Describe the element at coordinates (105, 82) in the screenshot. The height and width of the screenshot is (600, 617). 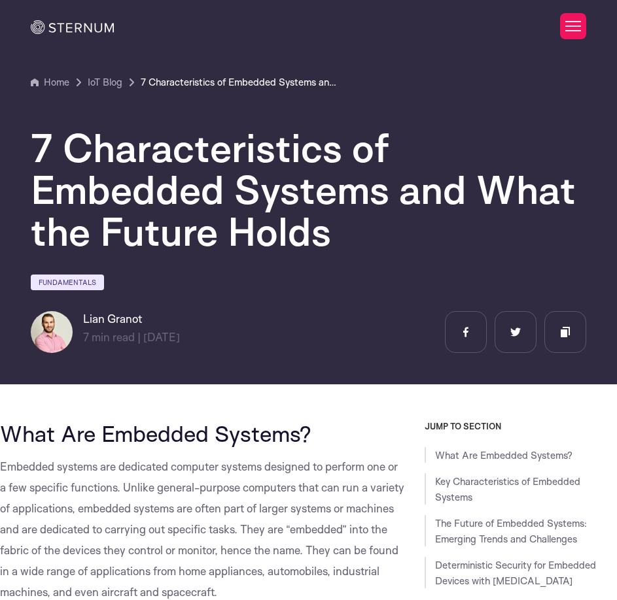
I see `a: IoT Blog` at that location.